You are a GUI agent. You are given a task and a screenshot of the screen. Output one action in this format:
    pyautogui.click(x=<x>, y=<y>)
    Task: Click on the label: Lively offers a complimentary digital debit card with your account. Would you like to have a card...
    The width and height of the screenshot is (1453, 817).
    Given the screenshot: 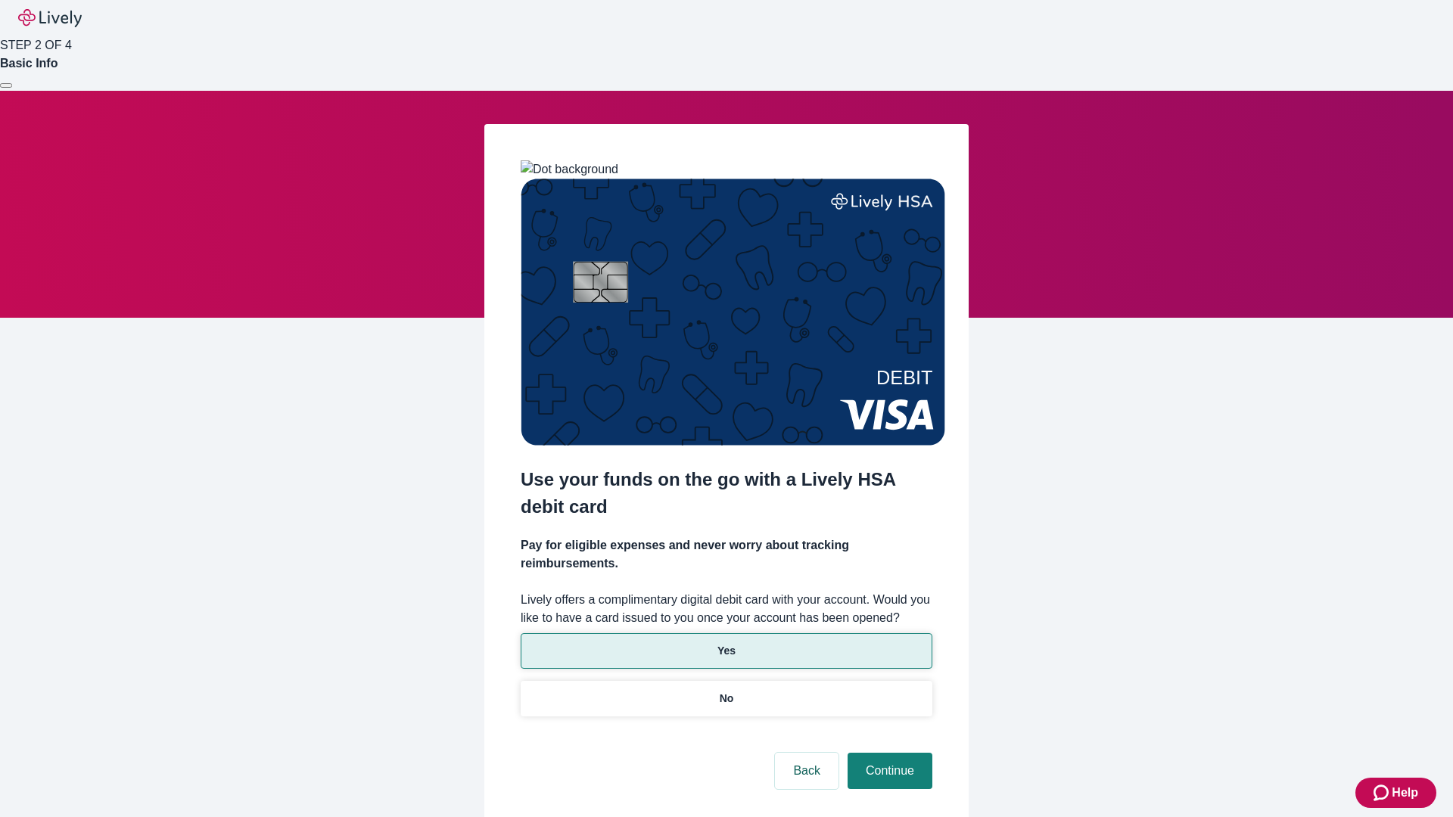 What is the action you would take?
    pyautogui.click(x=726, y=609)
    